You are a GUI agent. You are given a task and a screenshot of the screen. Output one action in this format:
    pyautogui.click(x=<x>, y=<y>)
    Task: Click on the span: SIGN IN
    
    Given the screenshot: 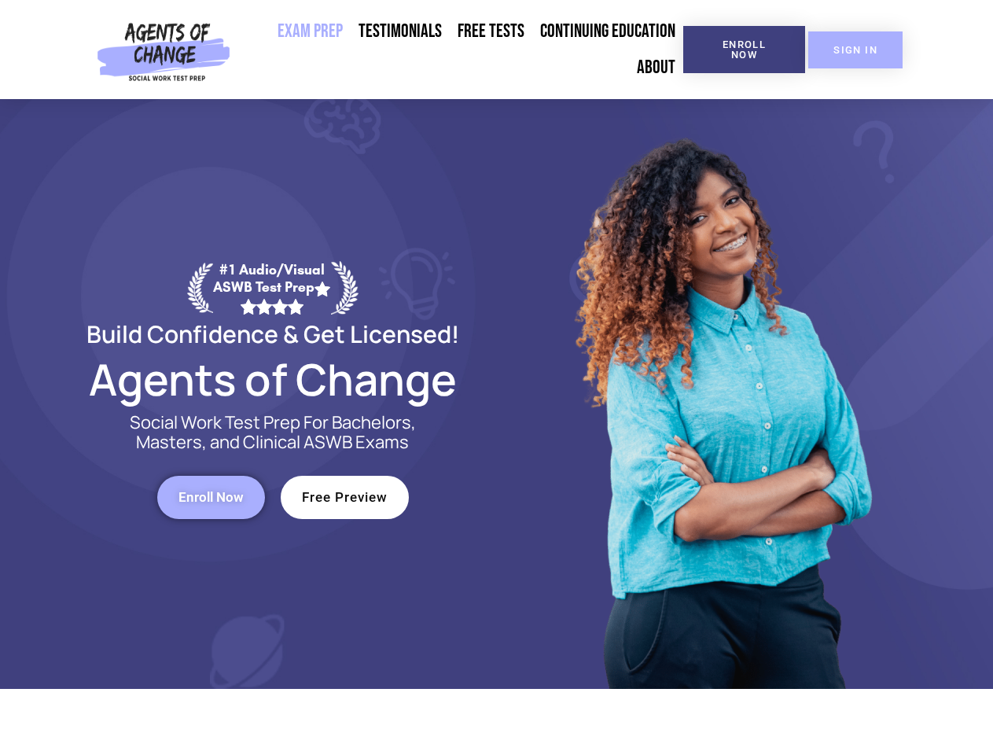 What is the action you would take?
    pyautogui.click(x=856, y=50)
    